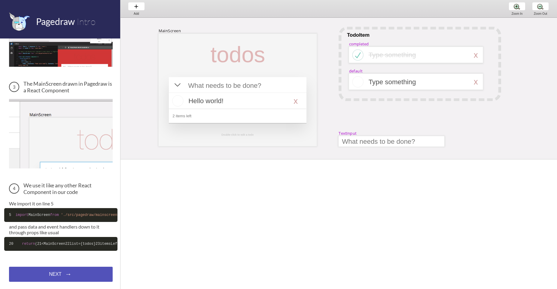 The image size is (557, 289). What do you see at coordinates (22, 215) in the screenshot?
I see `span: import` at bounding box center [22, 215].